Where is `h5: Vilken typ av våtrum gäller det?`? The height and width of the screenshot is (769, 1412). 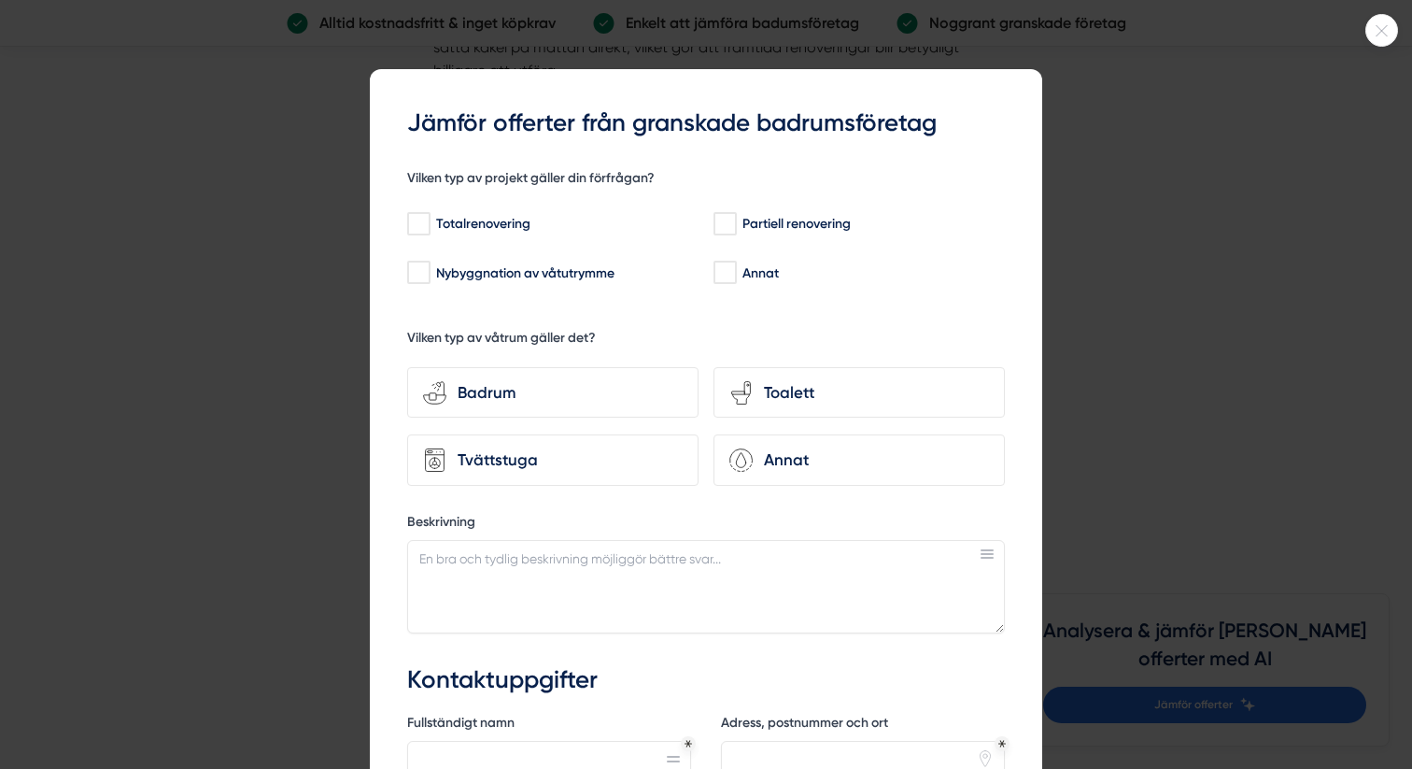
h5: Vilken typ av våtrum gäller det? is located at coordinates (502, 340).